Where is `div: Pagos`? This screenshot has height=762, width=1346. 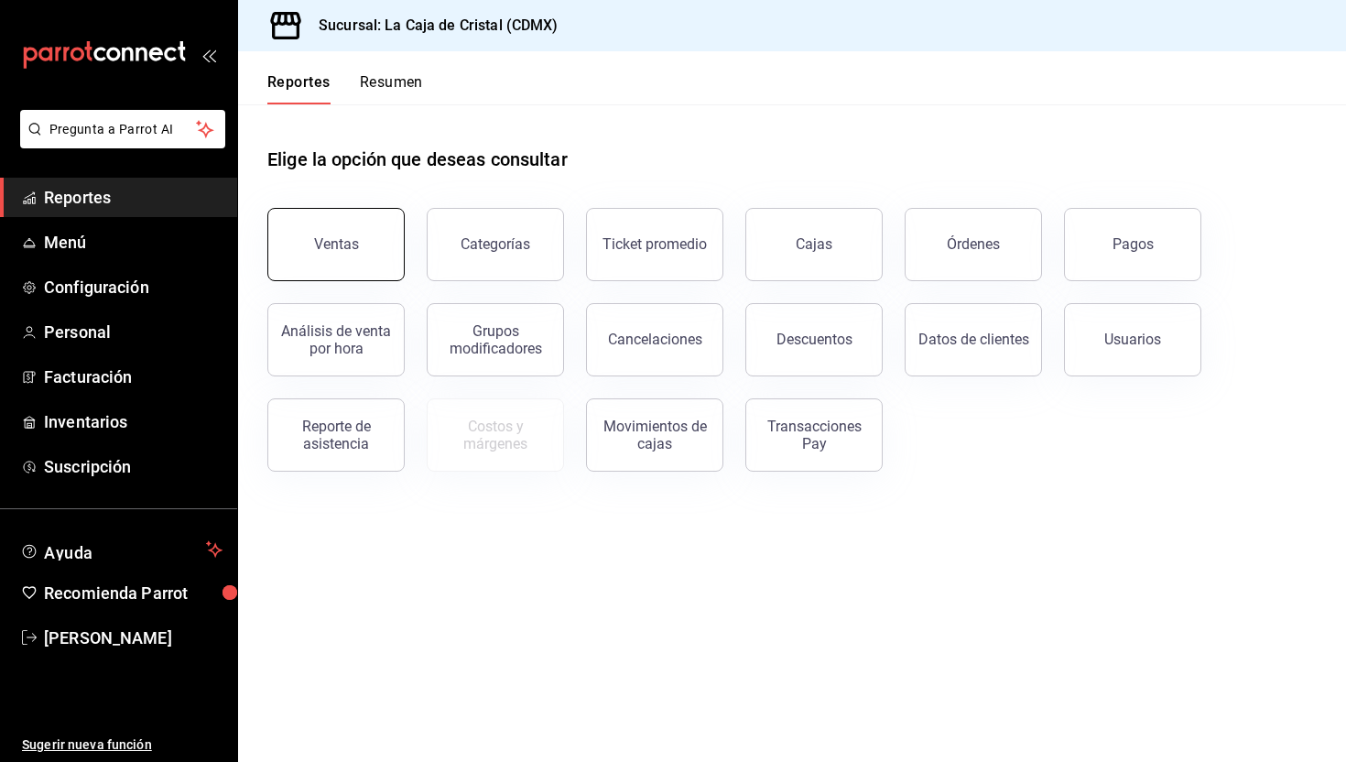 div: Pagos is located at coordinates (1133, 244).